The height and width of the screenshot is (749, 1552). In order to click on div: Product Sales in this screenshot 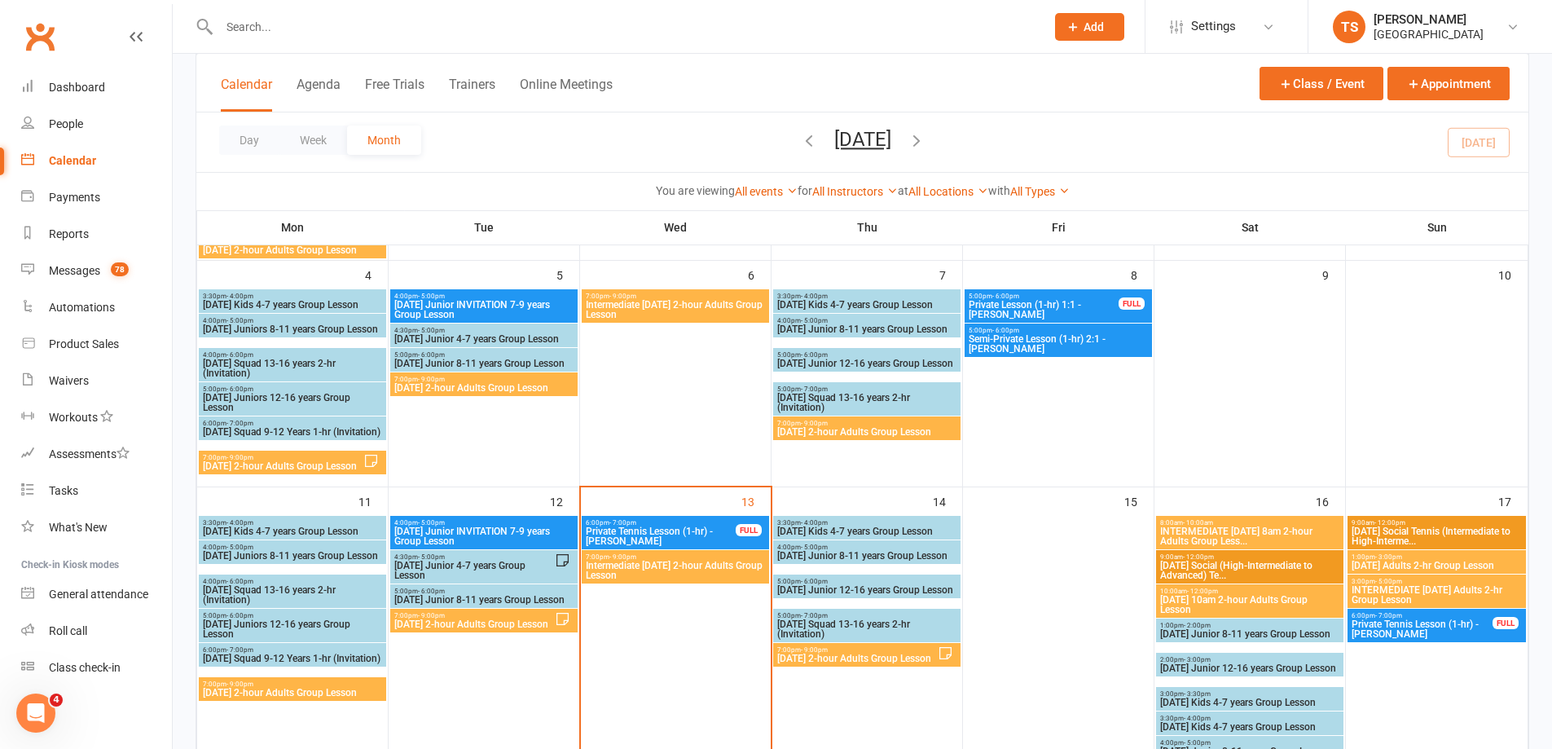, I will do `click(84, 344)`.